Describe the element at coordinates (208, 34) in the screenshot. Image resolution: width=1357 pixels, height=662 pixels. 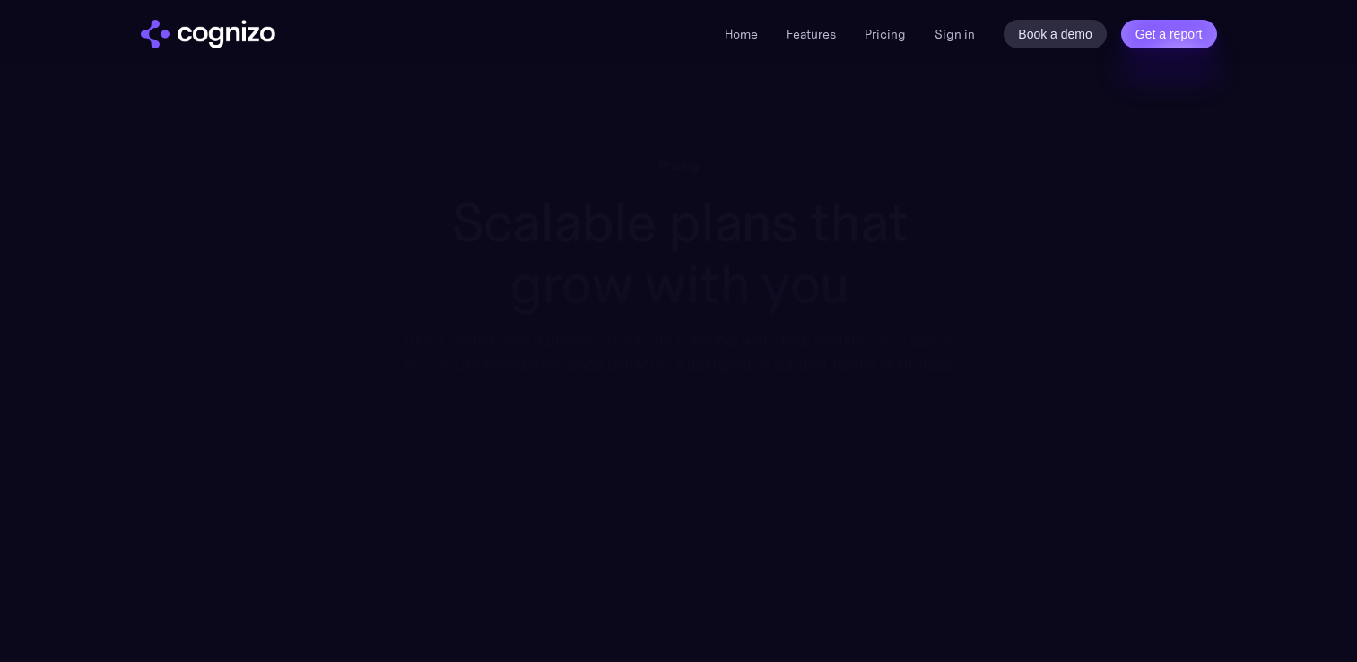
I see `a: home` at that location.